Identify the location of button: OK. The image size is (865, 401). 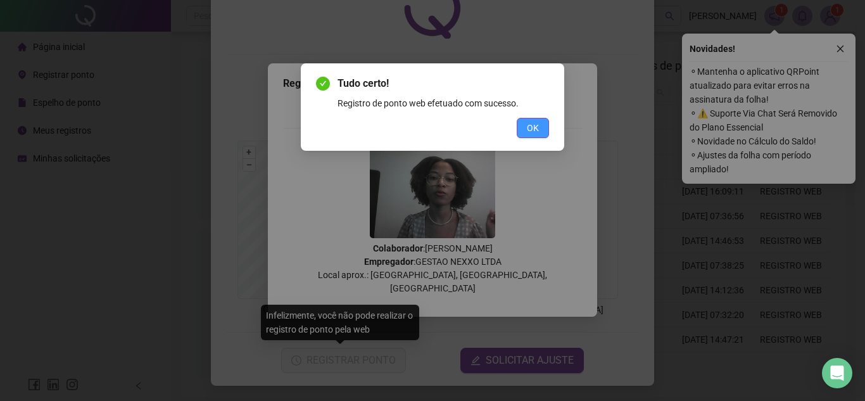
(533, 128).